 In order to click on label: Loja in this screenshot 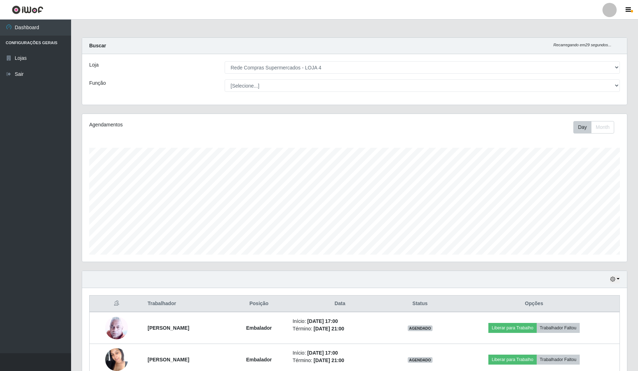, I will do `click(94, 65)`.